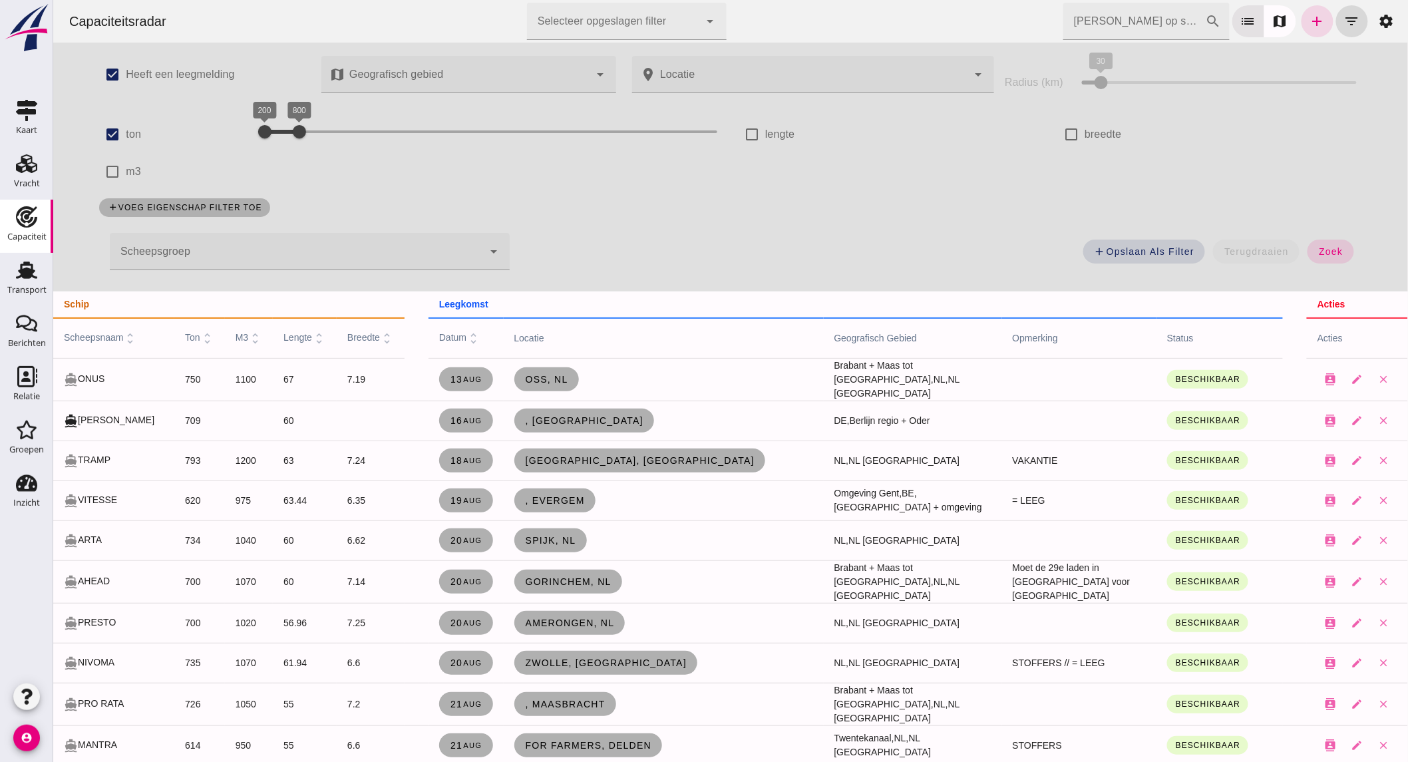  Describe the element at coordinates (27, 290) in the screenshot. I see `div: Transport` at that location.